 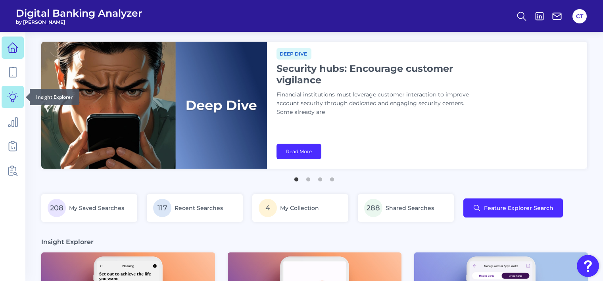 I want to click on h1: Security hubs: Encourage customer vigilance, so click(x=376, y=74).